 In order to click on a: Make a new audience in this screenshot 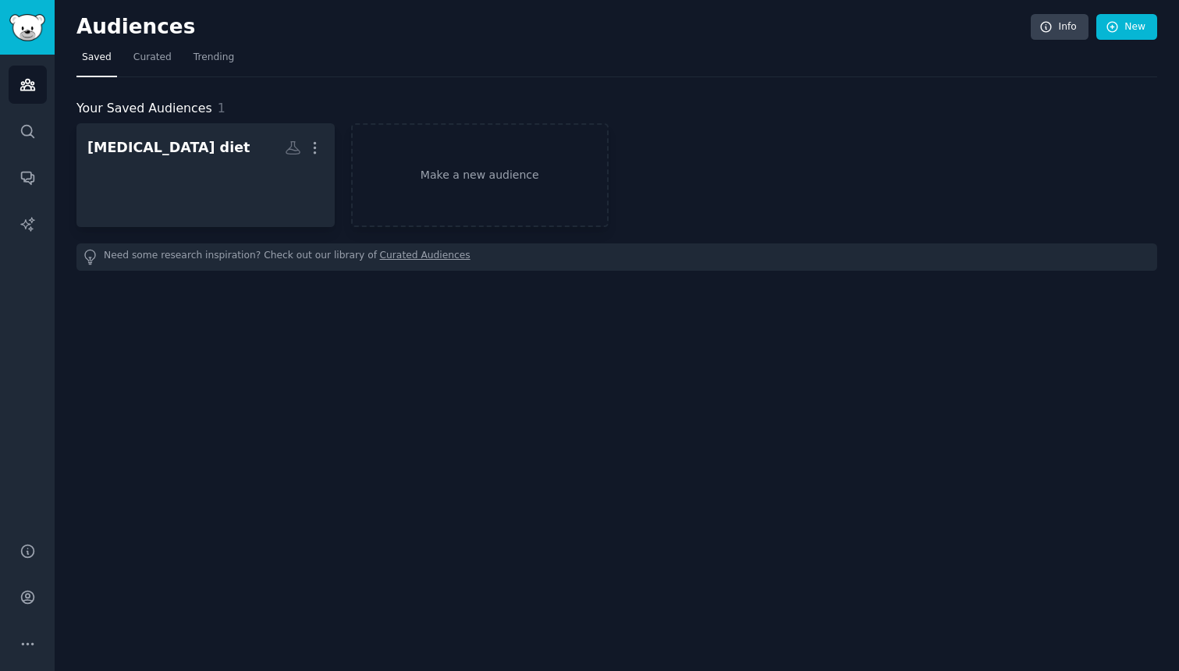, I will do `click(480, 175)`.